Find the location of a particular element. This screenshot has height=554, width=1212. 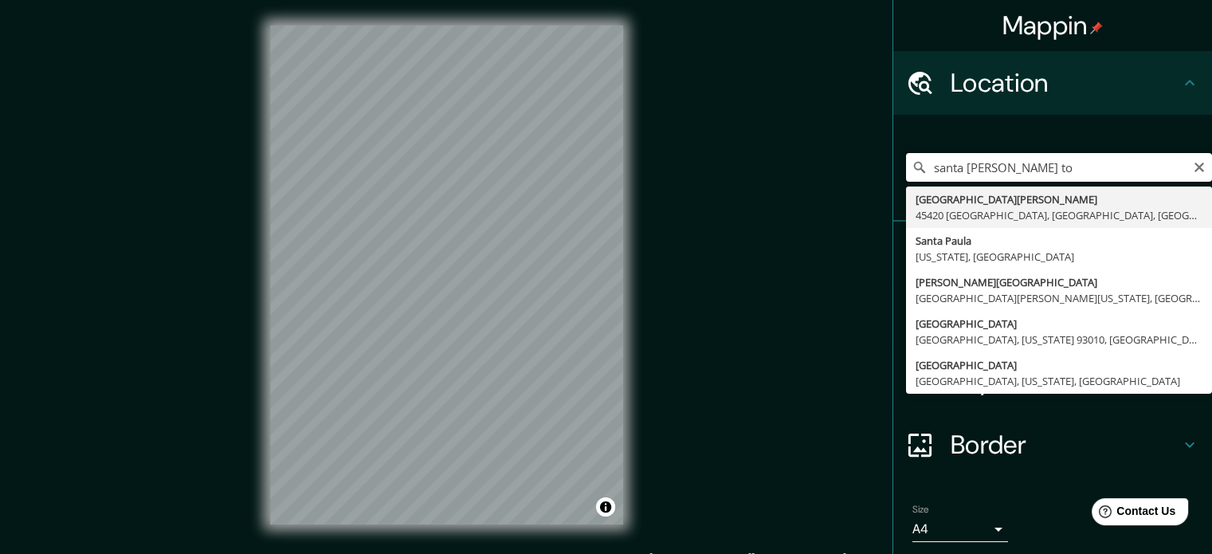

h4: Border is located at coordinates (1065, 445).